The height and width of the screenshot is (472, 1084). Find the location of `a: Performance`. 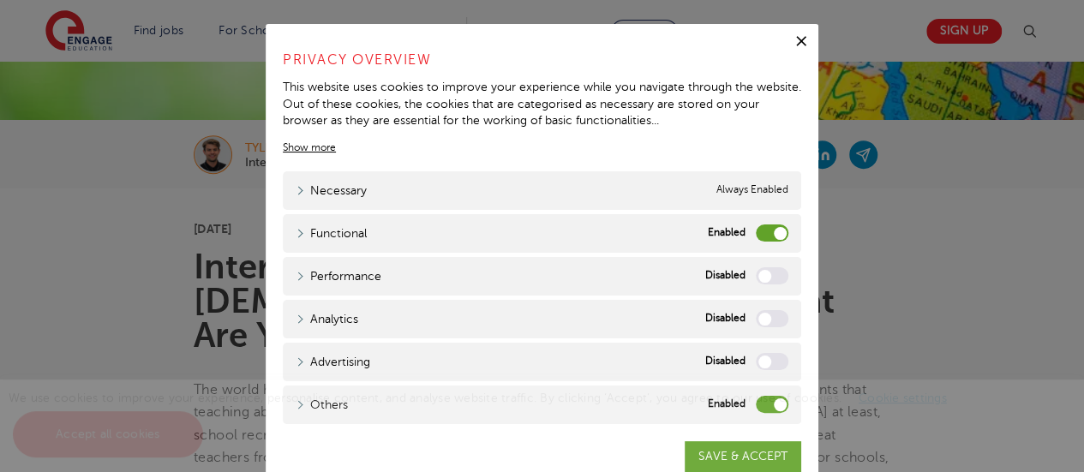

a: Performance is located at coordinates (338, 276).